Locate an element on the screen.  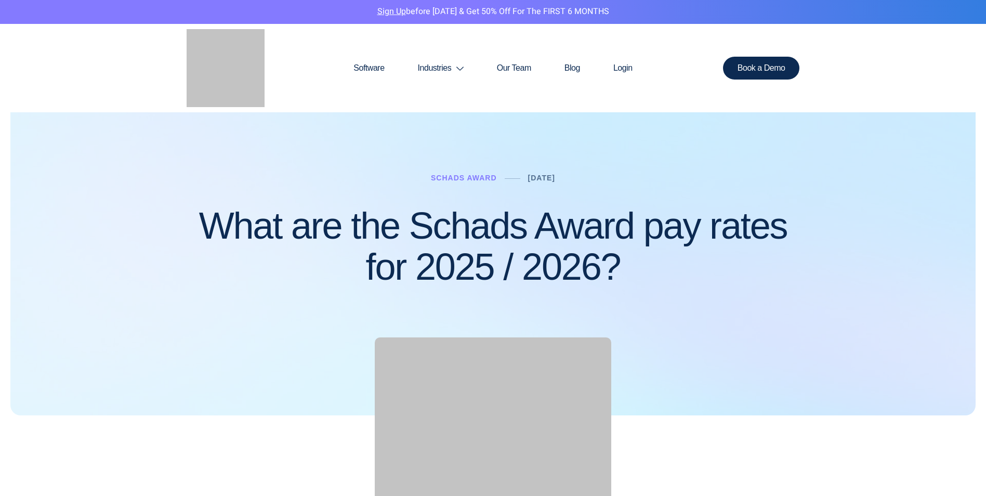
a: Schads Award is located at coordinates (464, 178).